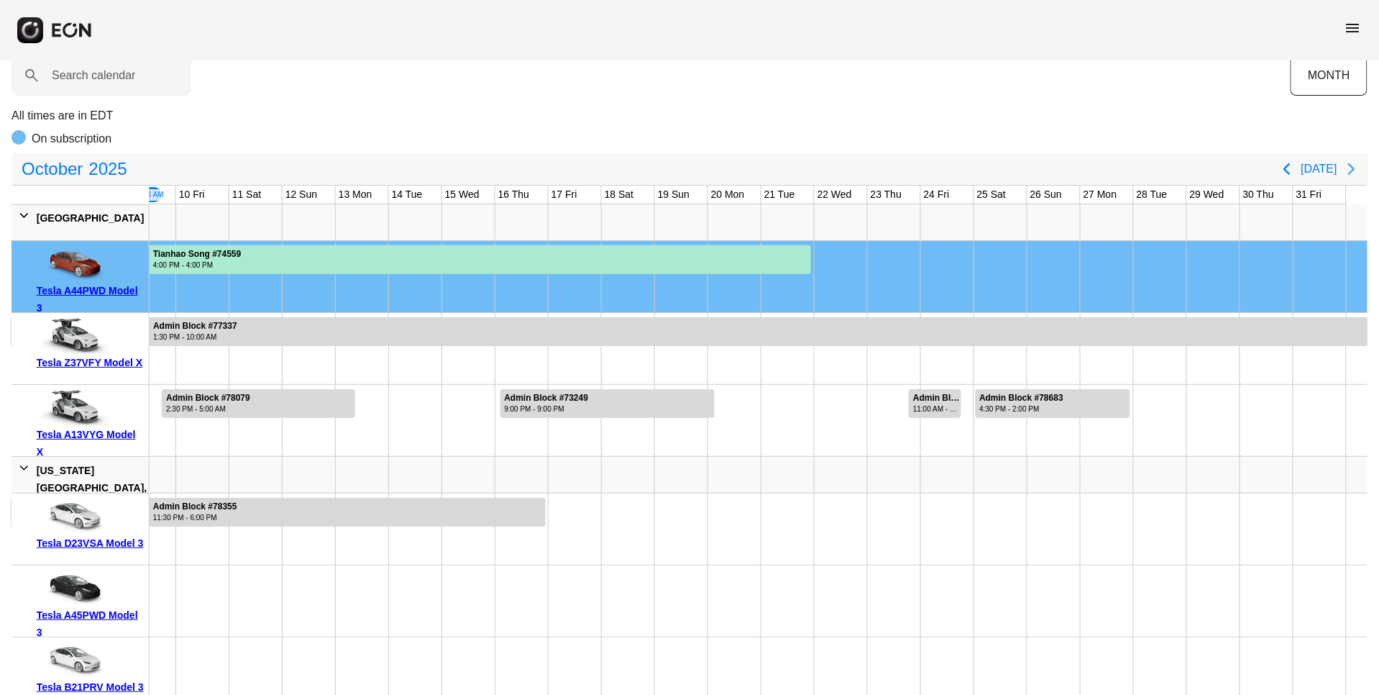 The width and height of the screenshot is (1379, 695). Describe the element at coordinates (1053, 401) in the screenshot. I see `div: Rented for 3 days by Admin Block Current status is rental` at that location.